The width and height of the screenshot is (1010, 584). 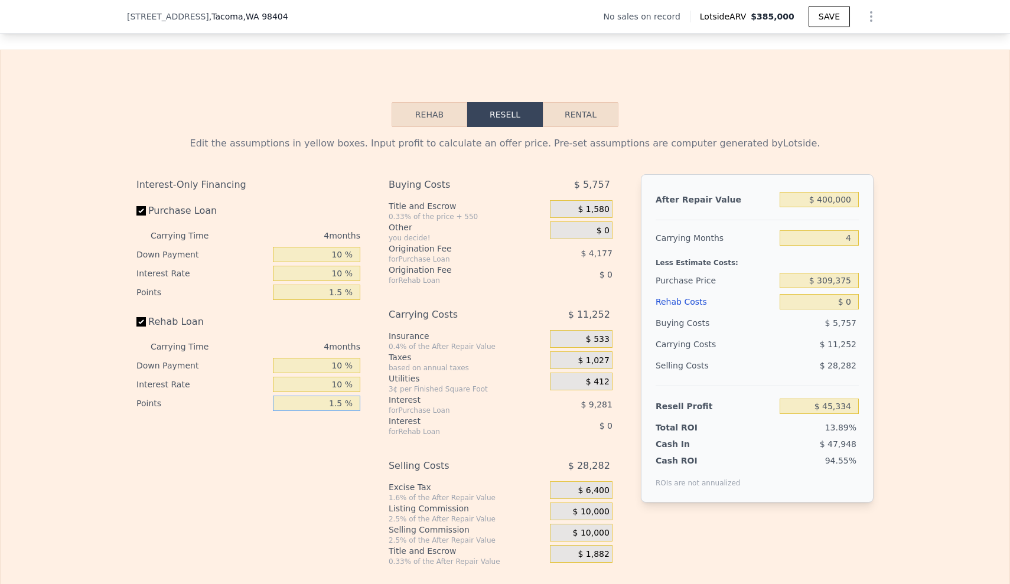 What do you see at coordinates (467, 530) in the screenshot?
I see `div: Selling Commission` at bounding box center [467, 530].